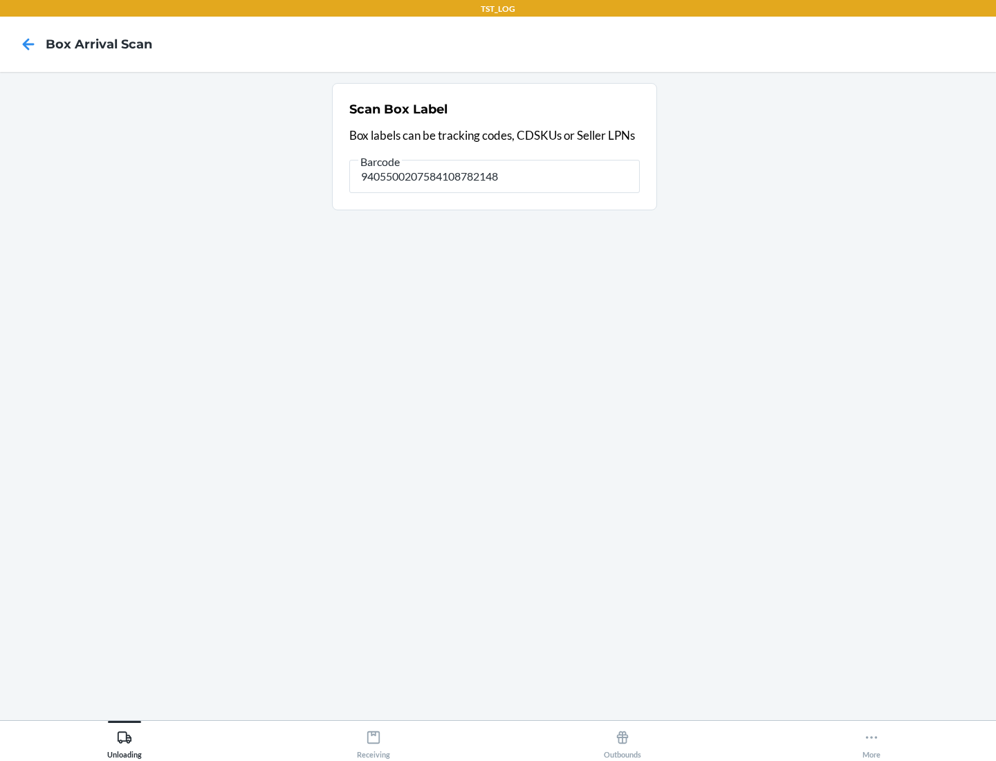 The height and width of the screenshot is (761, 996). I want to click on span: Barcode, so click(380, 162).